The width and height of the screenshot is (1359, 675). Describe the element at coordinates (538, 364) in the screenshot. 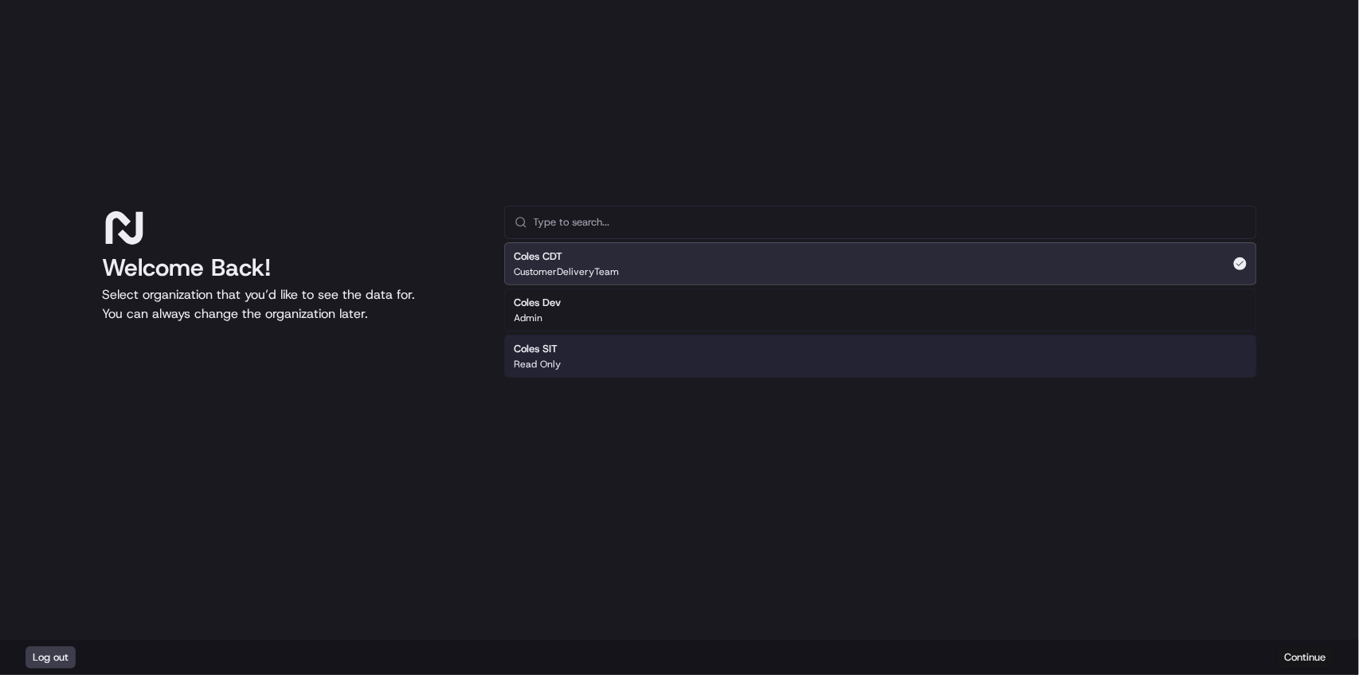

I see `p: Read Only` at that location.